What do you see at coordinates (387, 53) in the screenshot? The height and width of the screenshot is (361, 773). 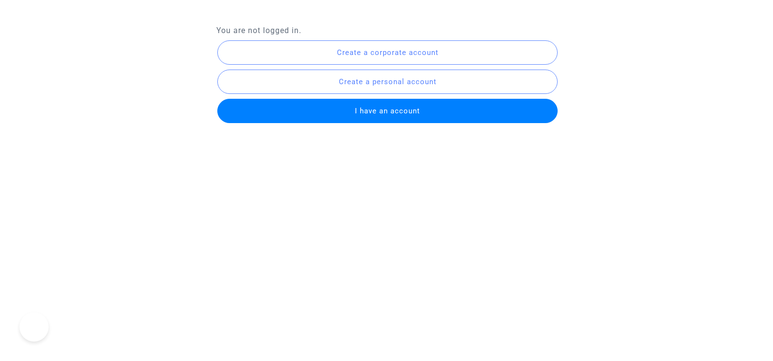 I see `span: Create a corporate account` at bounding box center [387, 53].